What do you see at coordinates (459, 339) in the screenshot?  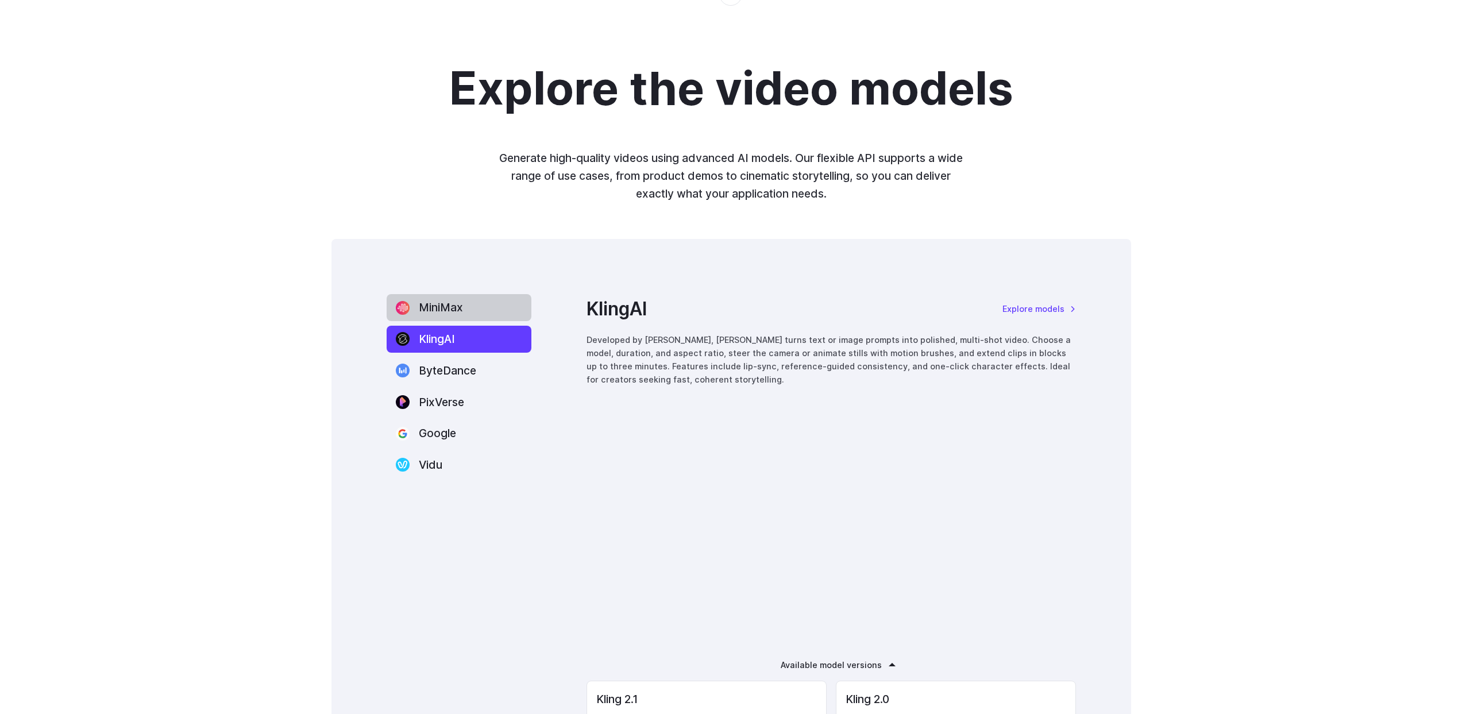 I see `label: KlingAI` at bounding box center [459, 339].